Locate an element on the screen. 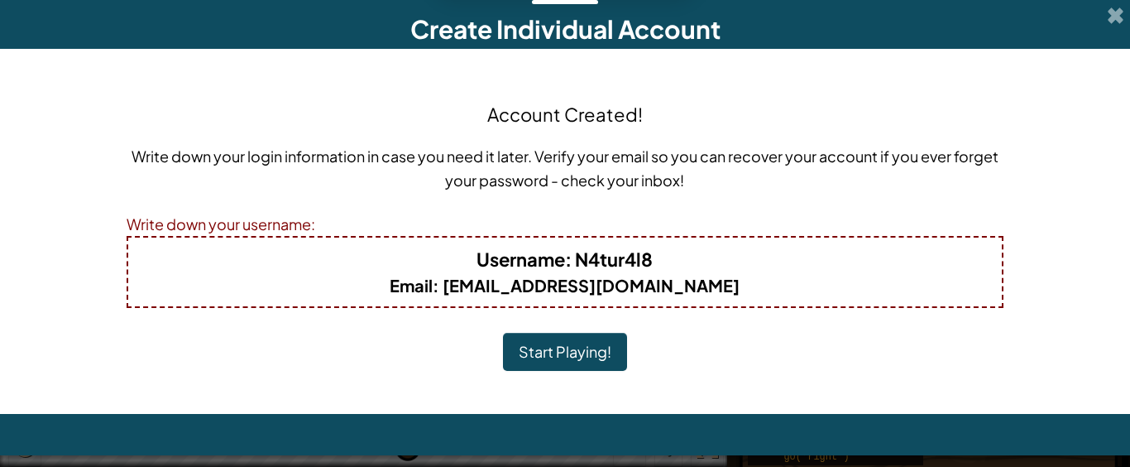 The height and width of the screenshot is (467, 1130). span: Create Individual Account is located at coordinates (565, 29).